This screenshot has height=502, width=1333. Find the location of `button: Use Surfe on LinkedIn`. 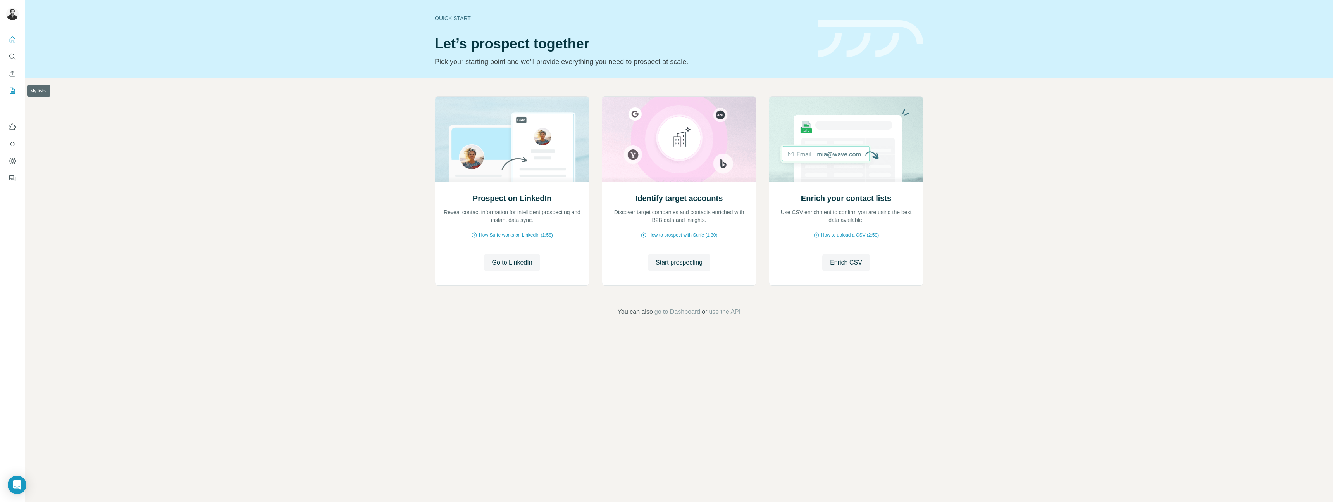

button: Use Surfe on LinkedIn is located at coordinates (12, 127).